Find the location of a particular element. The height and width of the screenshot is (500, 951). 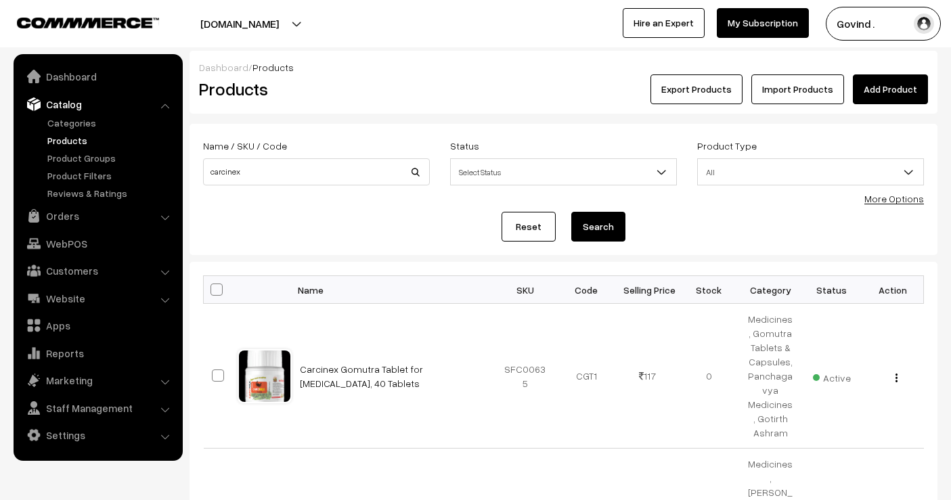

button: Govind . is located at coordinates (883, 24).